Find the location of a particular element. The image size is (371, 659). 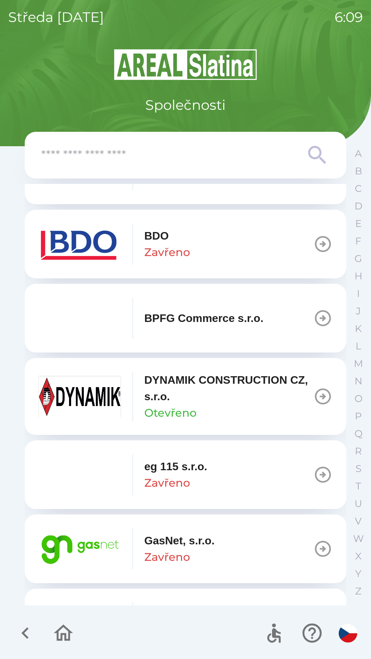

p: eg 115 s.r.o. is located at coordinates (175, 467).